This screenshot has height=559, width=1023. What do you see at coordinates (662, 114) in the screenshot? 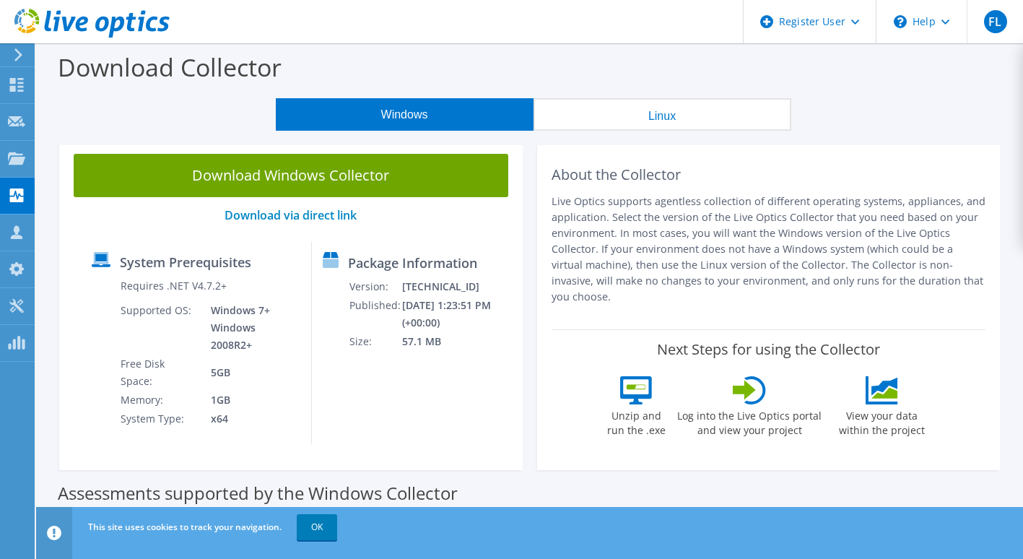
I see `button: Linux` at bounding box center [662, 114].